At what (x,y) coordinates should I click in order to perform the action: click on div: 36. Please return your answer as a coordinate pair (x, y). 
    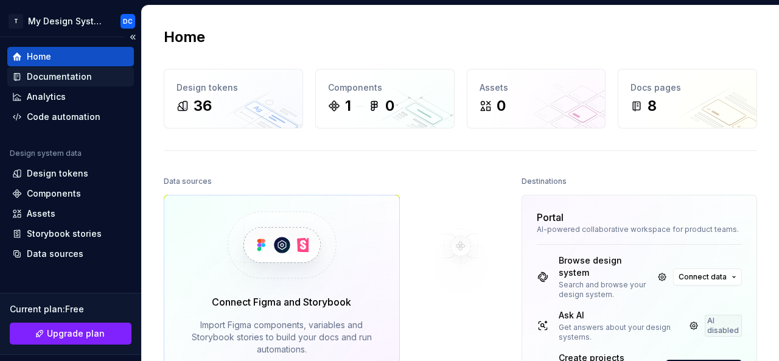
    Looking at the image, I should click on (203, 106).